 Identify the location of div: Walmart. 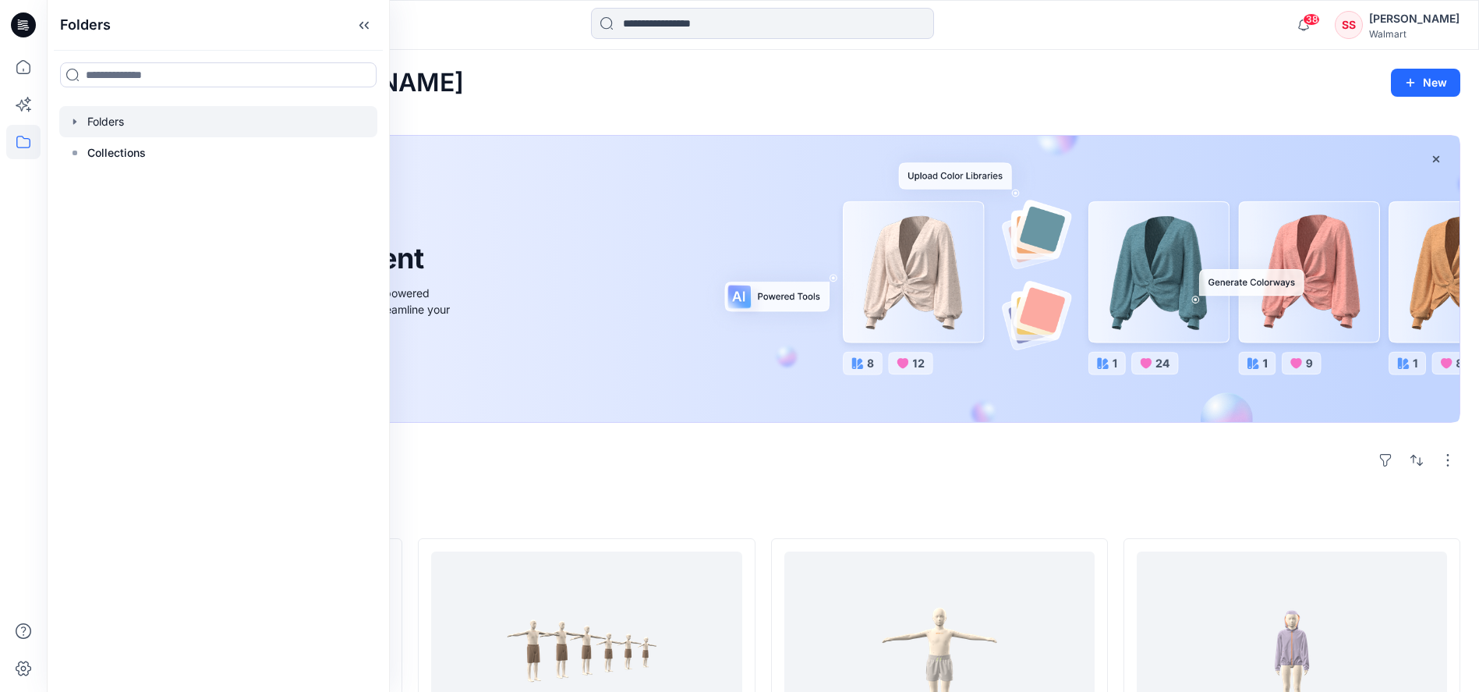
(1414, 34).